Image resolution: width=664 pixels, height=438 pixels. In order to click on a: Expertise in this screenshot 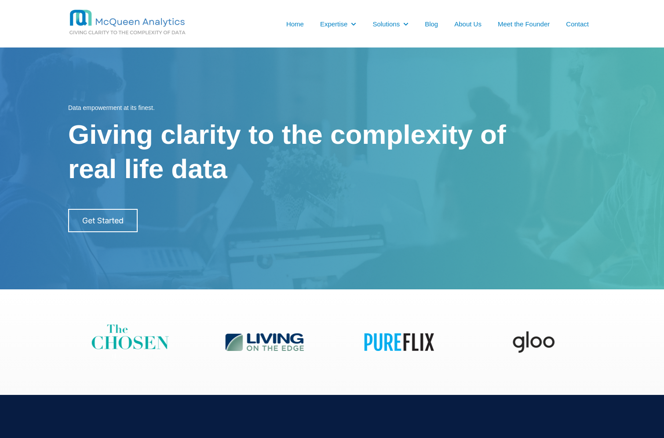, I will do `click(334, 24)`.